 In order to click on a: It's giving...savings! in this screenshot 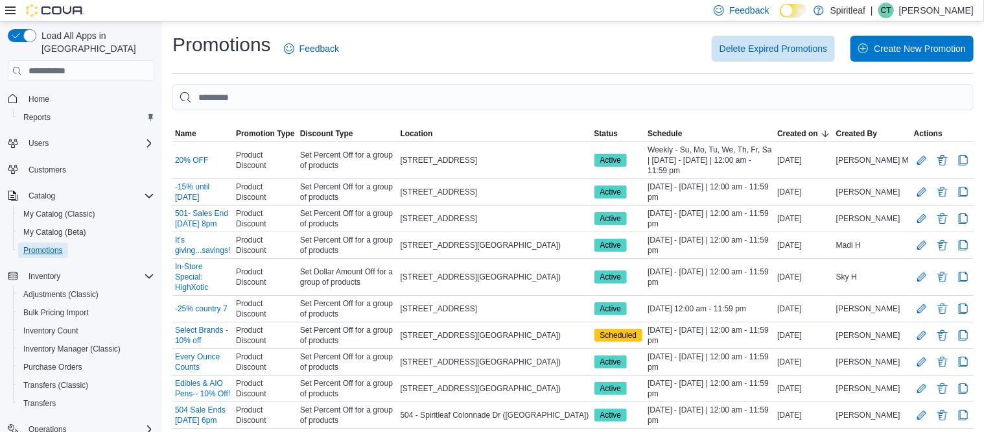, I will do `click(203, 245)`.